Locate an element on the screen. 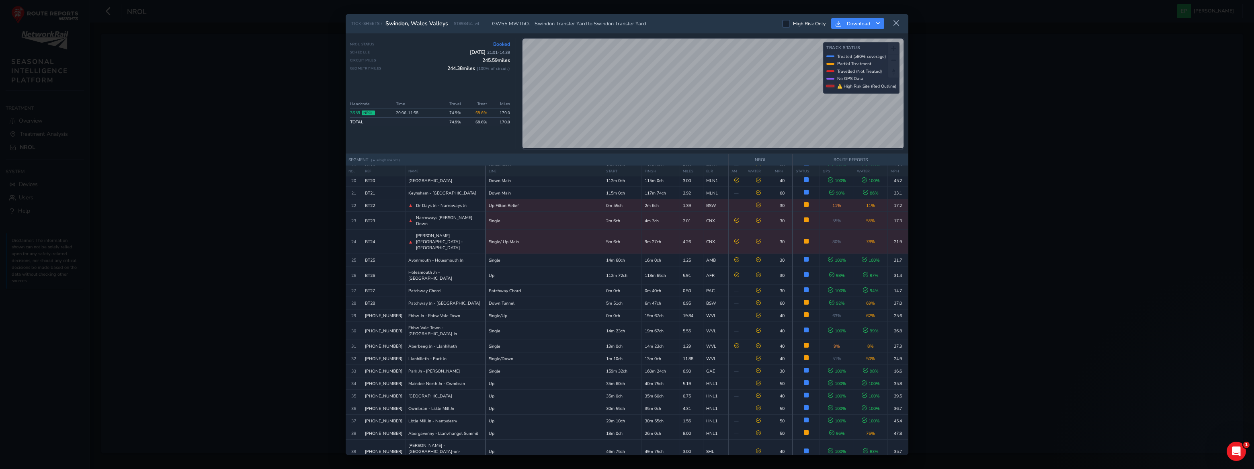 The image size is (1254, 469). td: 30m 55ch is located at coordinates (622, 409).